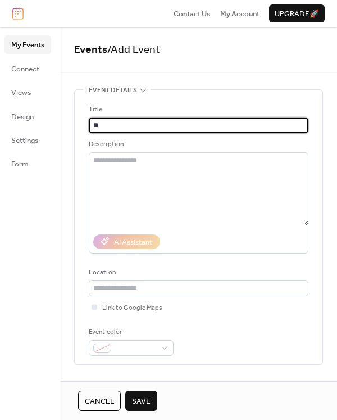  What do you see at coordinates (28, 44) in the screenshot?
I see `a: My Events` at bounding box center [28, 44].